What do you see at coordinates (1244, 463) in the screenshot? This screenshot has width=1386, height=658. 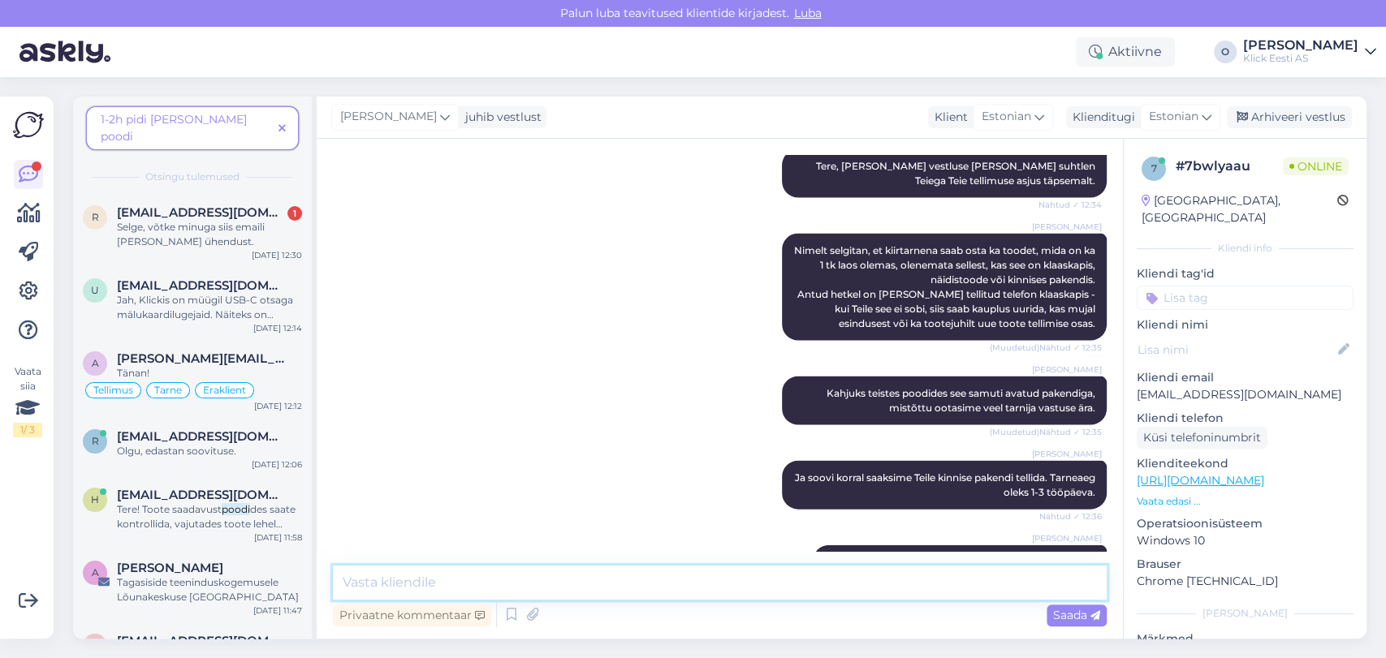 I see `p: Klienditeekond` at bounding box center [1244, 463].